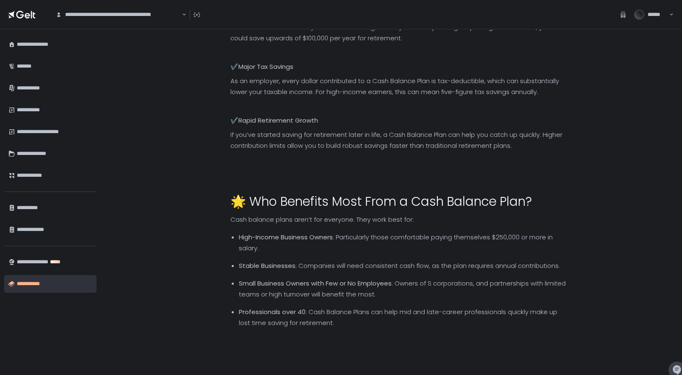 The height and width of the screenshot is (375, 682). I want to click on li: : Particularly those comfortable paying themselves $250,000 or more in salary., so click(402, 242).